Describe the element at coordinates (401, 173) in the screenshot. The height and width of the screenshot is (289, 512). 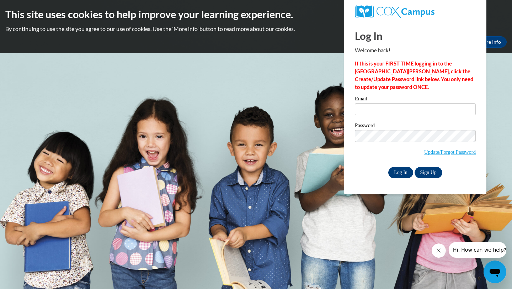
I see `input: Log In` at that location.